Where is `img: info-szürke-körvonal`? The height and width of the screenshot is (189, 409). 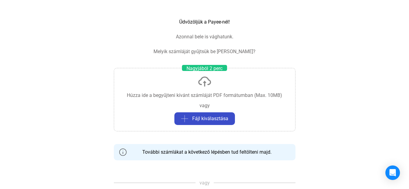
img: info-szürke-körvonal is located at coordinates (123, 152).